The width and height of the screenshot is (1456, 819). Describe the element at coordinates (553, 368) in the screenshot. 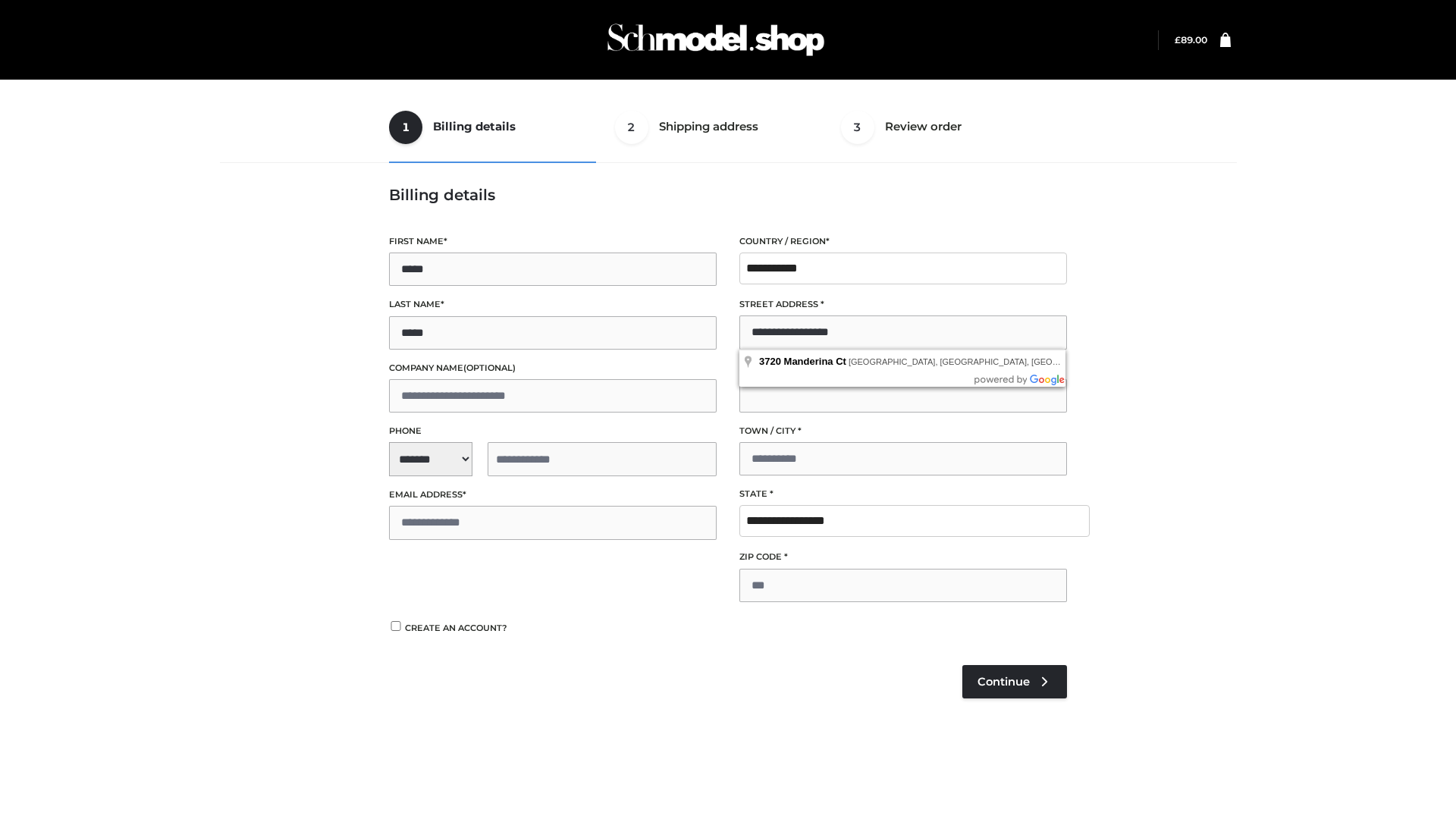

I see `label: Company name` at that location.